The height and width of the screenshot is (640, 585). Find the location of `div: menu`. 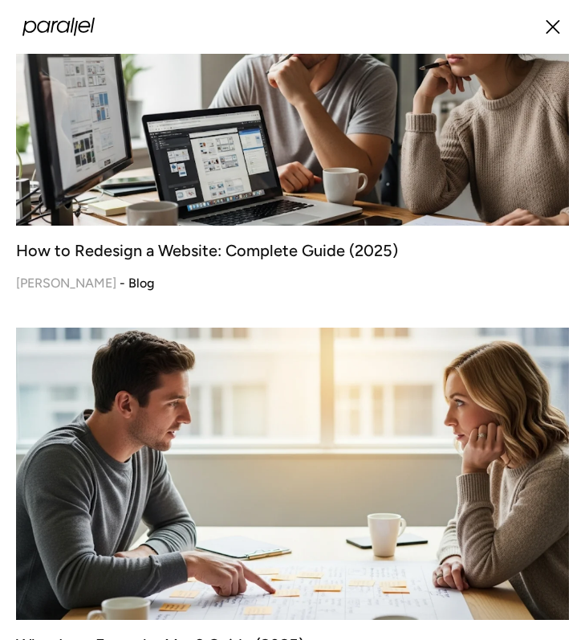

div: menu is located at coordinates (553, 26).